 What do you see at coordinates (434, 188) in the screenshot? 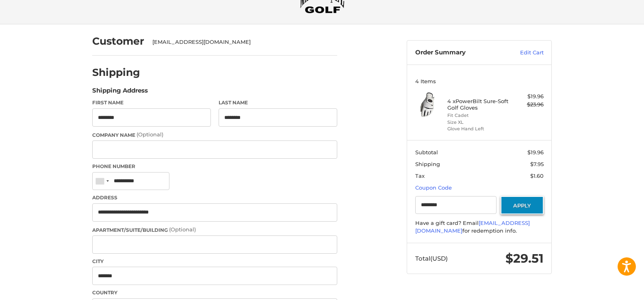
I see `a: Coupon Code` at bounding box center [434, 188].